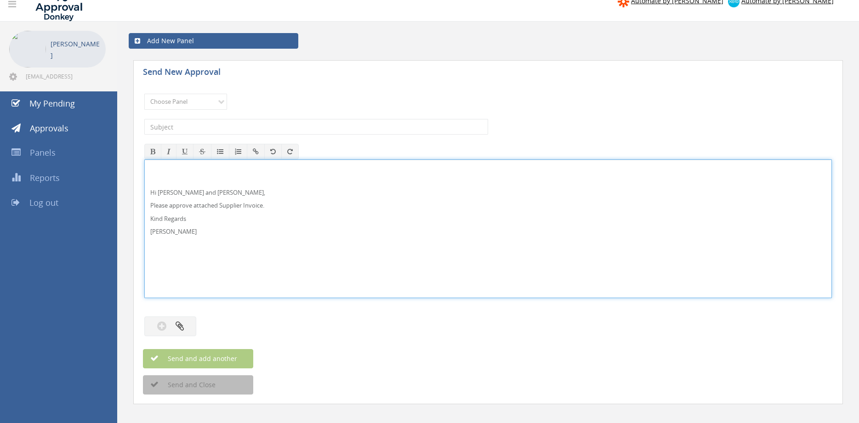 The image size is (859, 423). Describe the element at coordinates (273, 152) in the screenshot. I see `button: Undo` at that location.